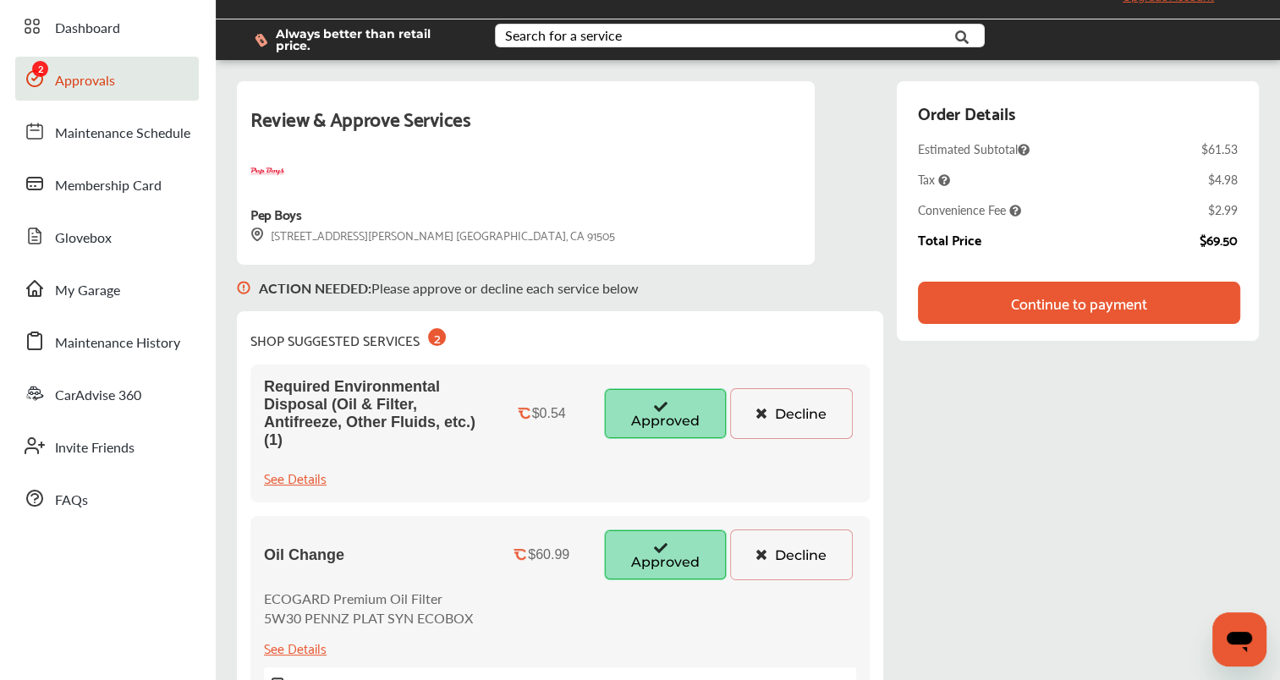  Describe the element at coordinates (85, 81) in the screenshot. I see `span: Approvals` at that location.